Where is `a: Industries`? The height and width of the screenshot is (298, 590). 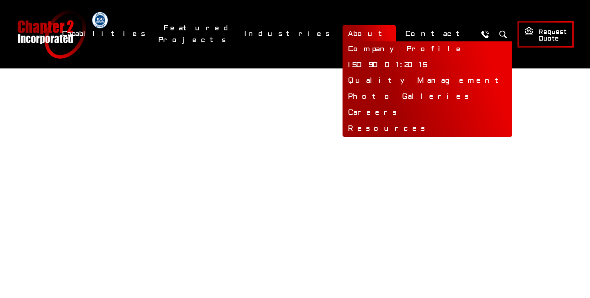 a: Industries is located at coordinates (289, 34).